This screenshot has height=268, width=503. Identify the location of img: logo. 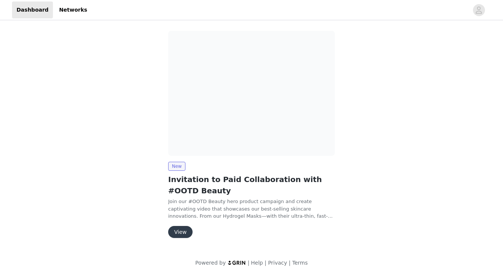
(237, 262).